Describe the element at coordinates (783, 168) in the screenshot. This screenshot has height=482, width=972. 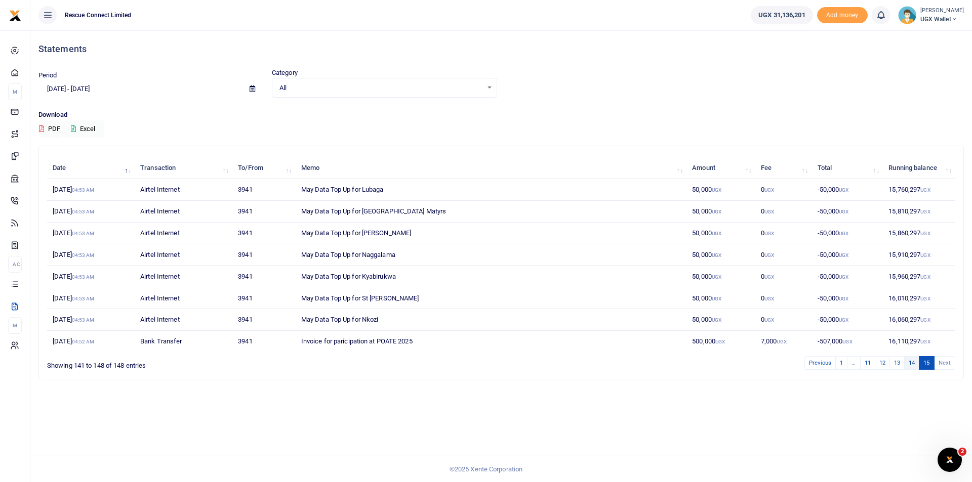
I see `th: Fee: activate to sort column ascending` at that location.